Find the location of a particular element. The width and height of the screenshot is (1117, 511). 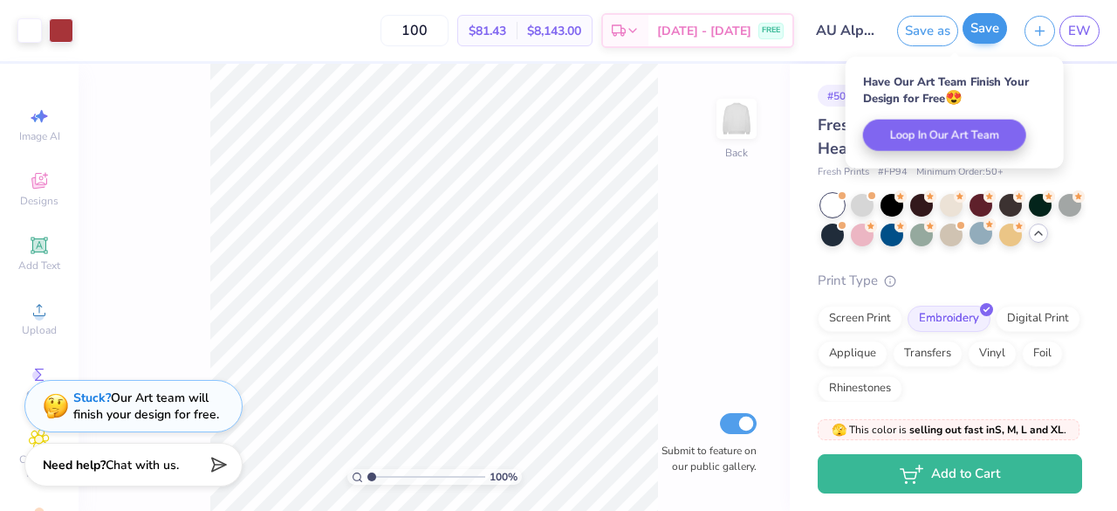

span: FREE is located at coordinates (771, 31).